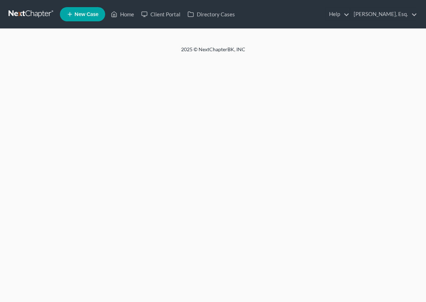  What do you see at coordinates (337, 14) in the screenshot?
I see `a: Help` at bounding box center [337, 14].